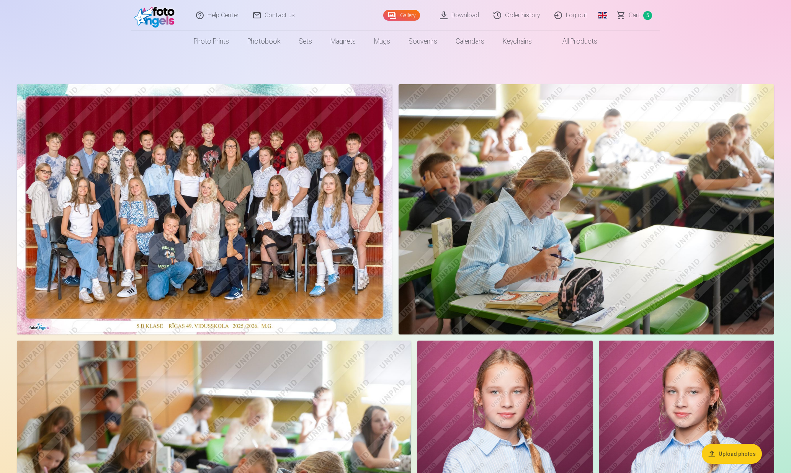 The width and height of the screenshot is (791, 473). Describe the element at coordinates (731, 454) in the screenshot. I see `button: Upload photos` at that location.